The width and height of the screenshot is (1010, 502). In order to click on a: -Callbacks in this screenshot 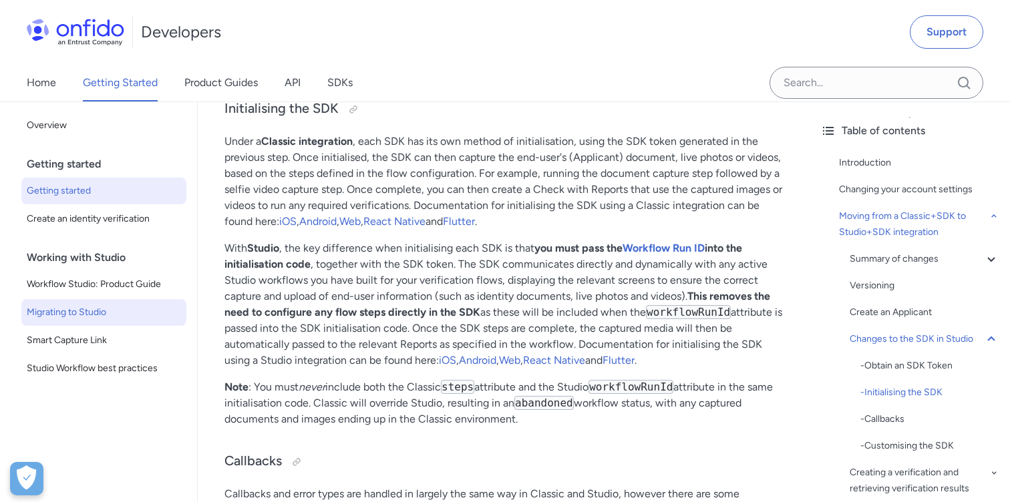, I will do `click(929, 419)`.